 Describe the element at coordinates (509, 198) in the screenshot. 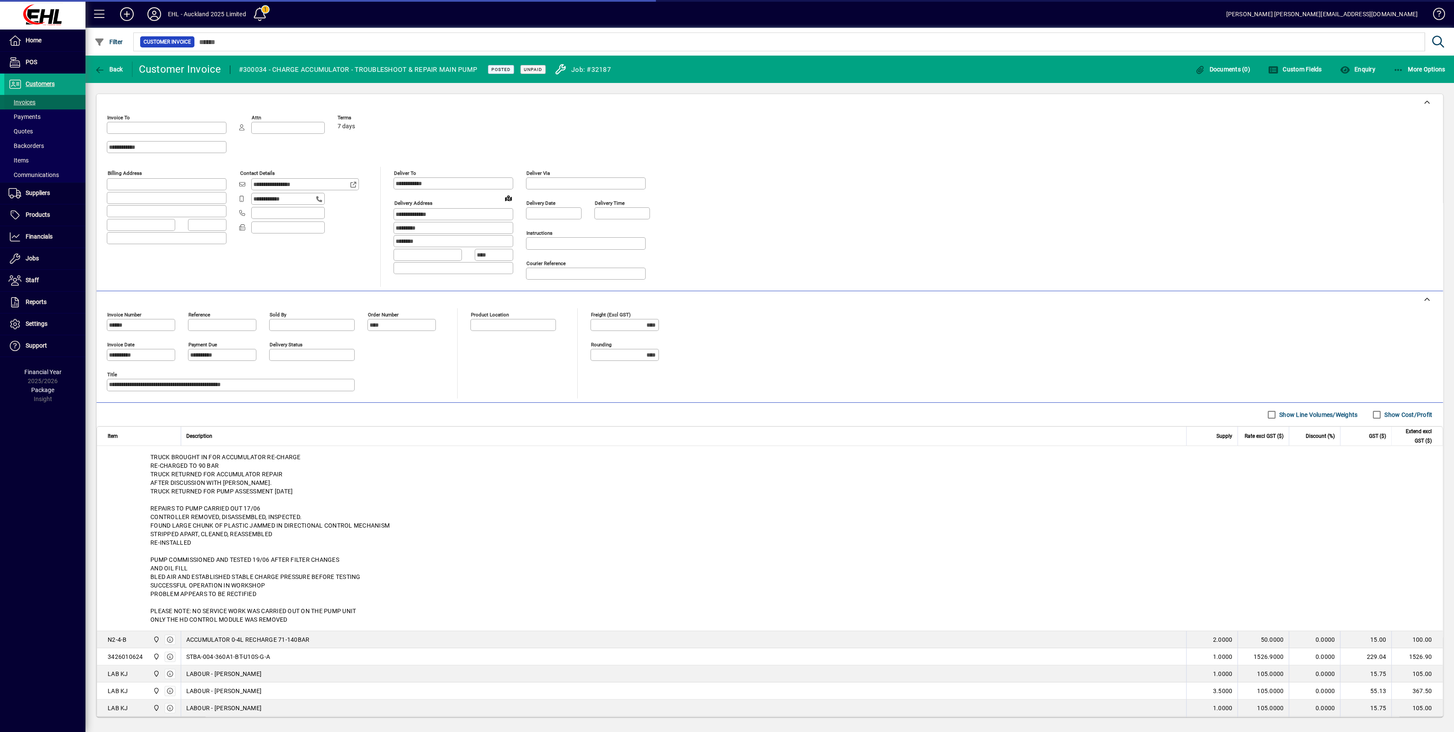

I see `a: View on map` at that location.